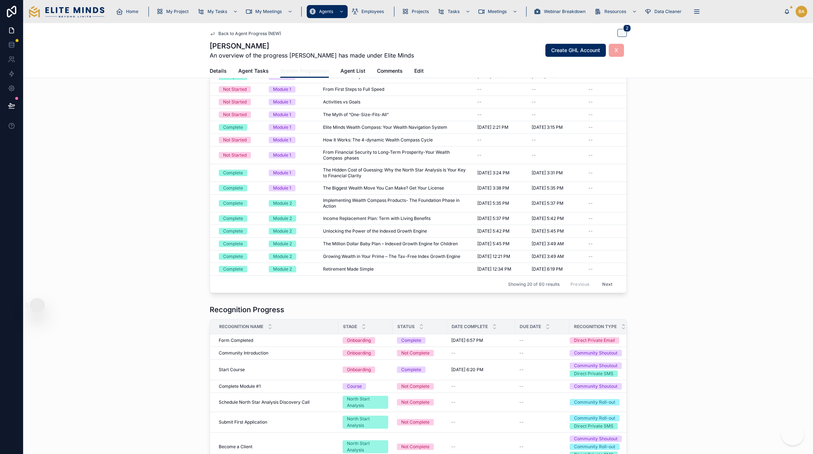 Image resolution: width=813 pixels, height=454 pixels. Describe the element at coordinates (241, 327) in the screenshot. I see `span: Recognition Name` at that location.